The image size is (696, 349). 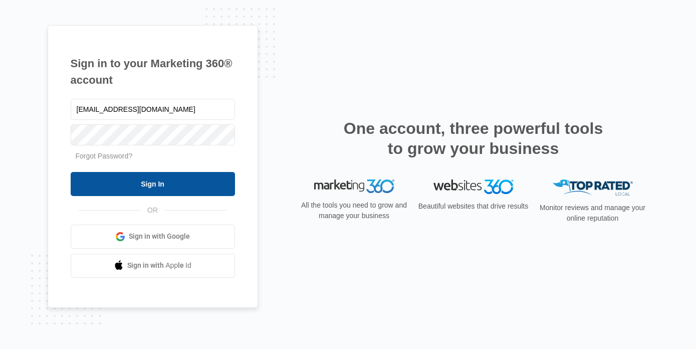 I want to click on input: Sign In, so click(x=153, y=184).